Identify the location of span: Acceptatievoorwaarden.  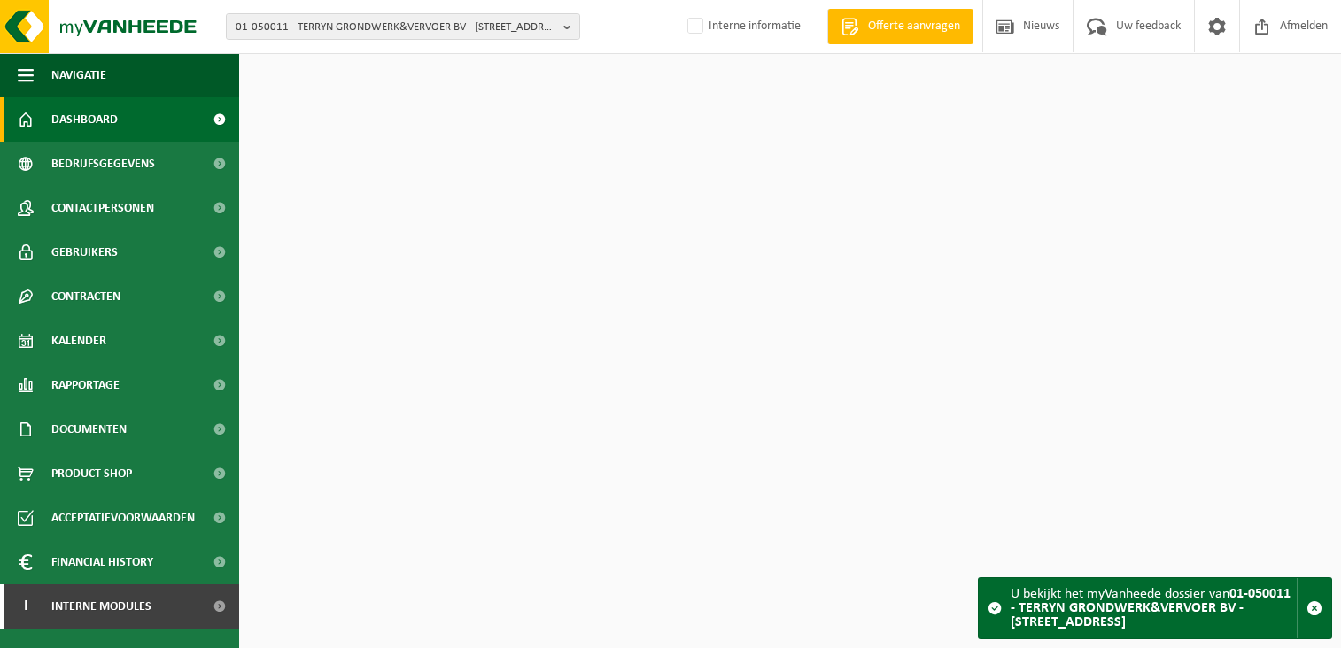
(123, 518).